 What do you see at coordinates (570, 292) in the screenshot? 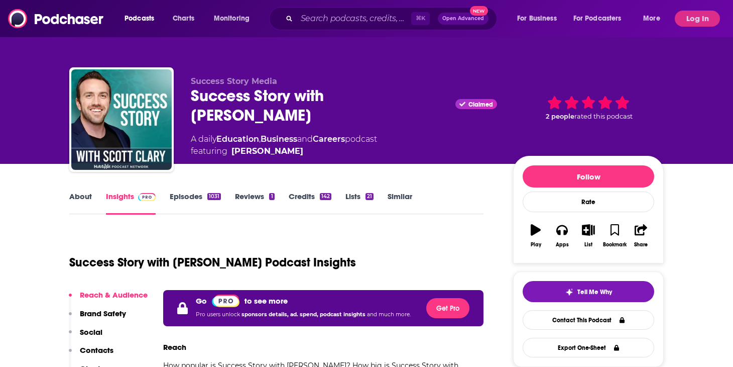
I see `img: tell me why sparkle` at bounding box center [570, 292].